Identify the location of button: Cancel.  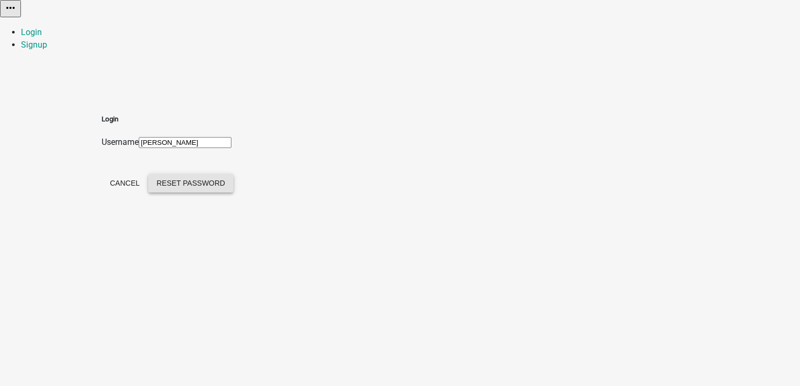
(125, 183).